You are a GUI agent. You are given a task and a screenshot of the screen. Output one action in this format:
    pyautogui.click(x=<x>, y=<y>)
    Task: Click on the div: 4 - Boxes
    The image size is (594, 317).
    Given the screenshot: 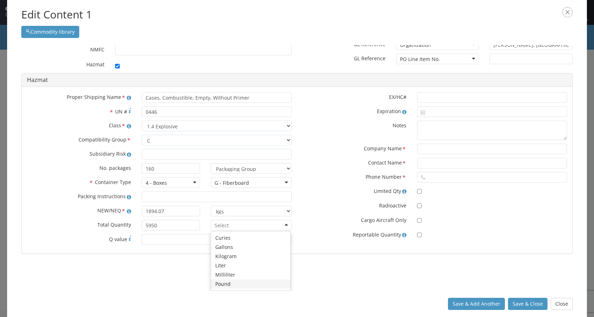 What is the action you would take?
    pyautogui.click(x=156, y=183)
    